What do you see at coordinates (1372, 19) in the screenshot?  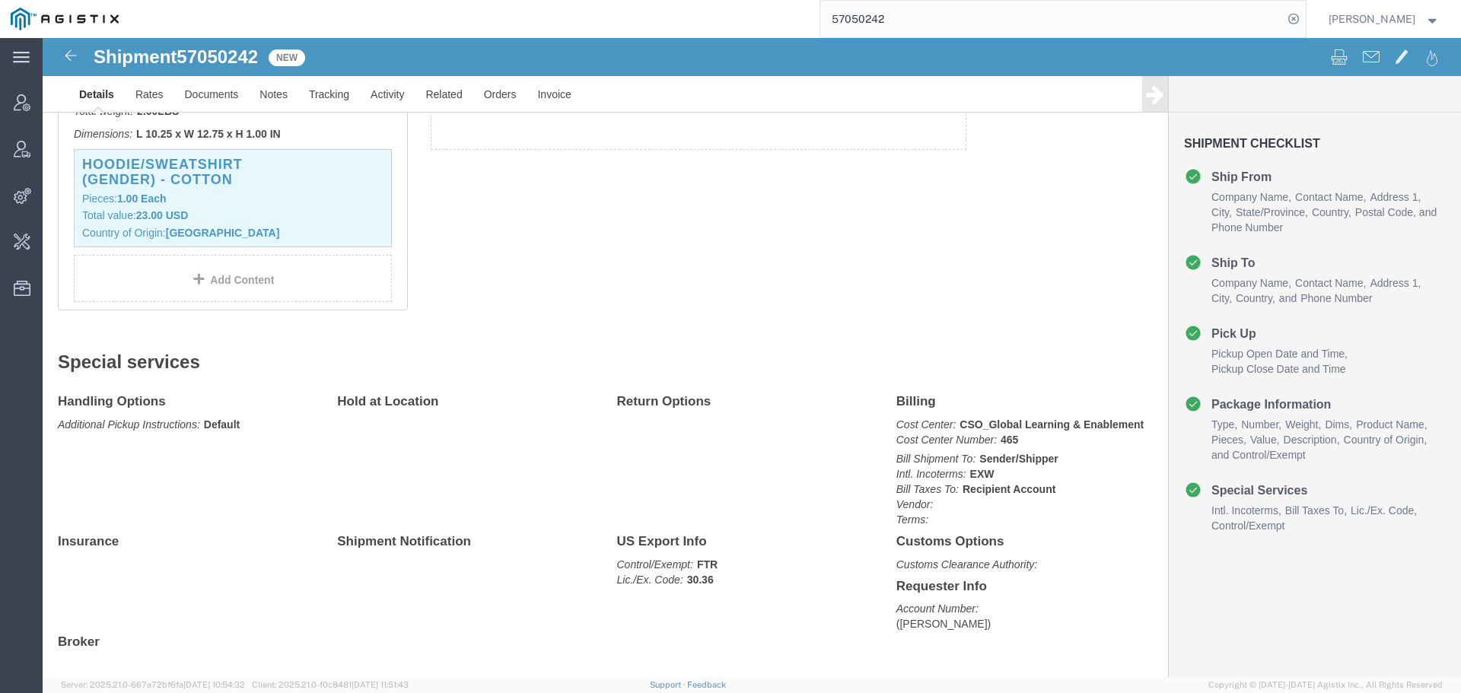 I see `span: Carrie Virgilio` at bounding box center [1372, 19].